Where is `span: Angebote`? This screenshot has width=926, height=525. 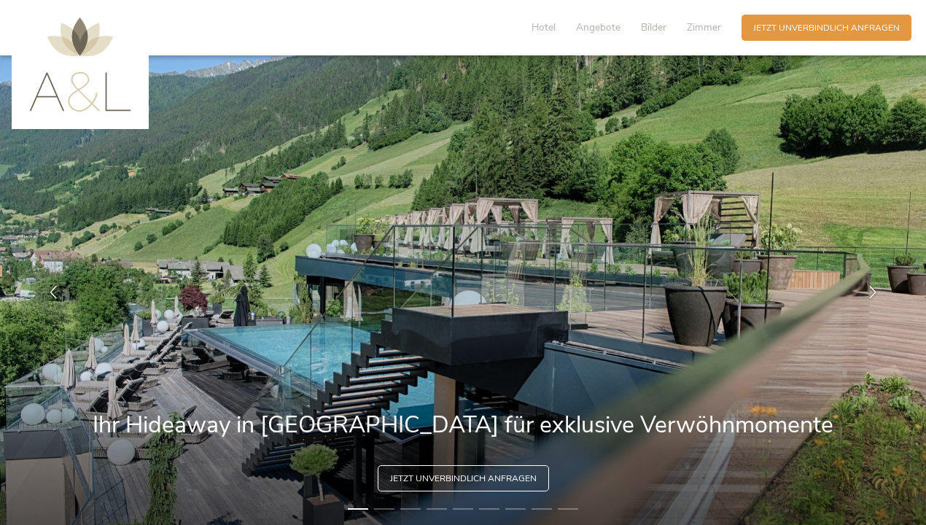
span: Angebote is located at coordinates (598, 27).